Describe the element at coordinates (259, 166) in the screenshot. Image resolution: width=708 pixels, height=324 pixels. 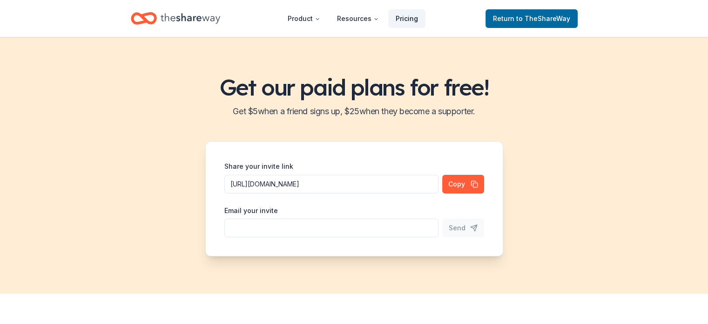
I see `label: Share your invite link` at that location.